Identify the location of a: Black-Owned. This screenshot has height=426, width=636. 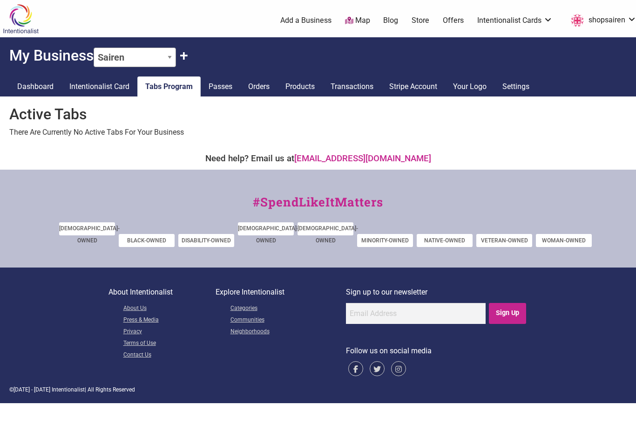
(147, 240).